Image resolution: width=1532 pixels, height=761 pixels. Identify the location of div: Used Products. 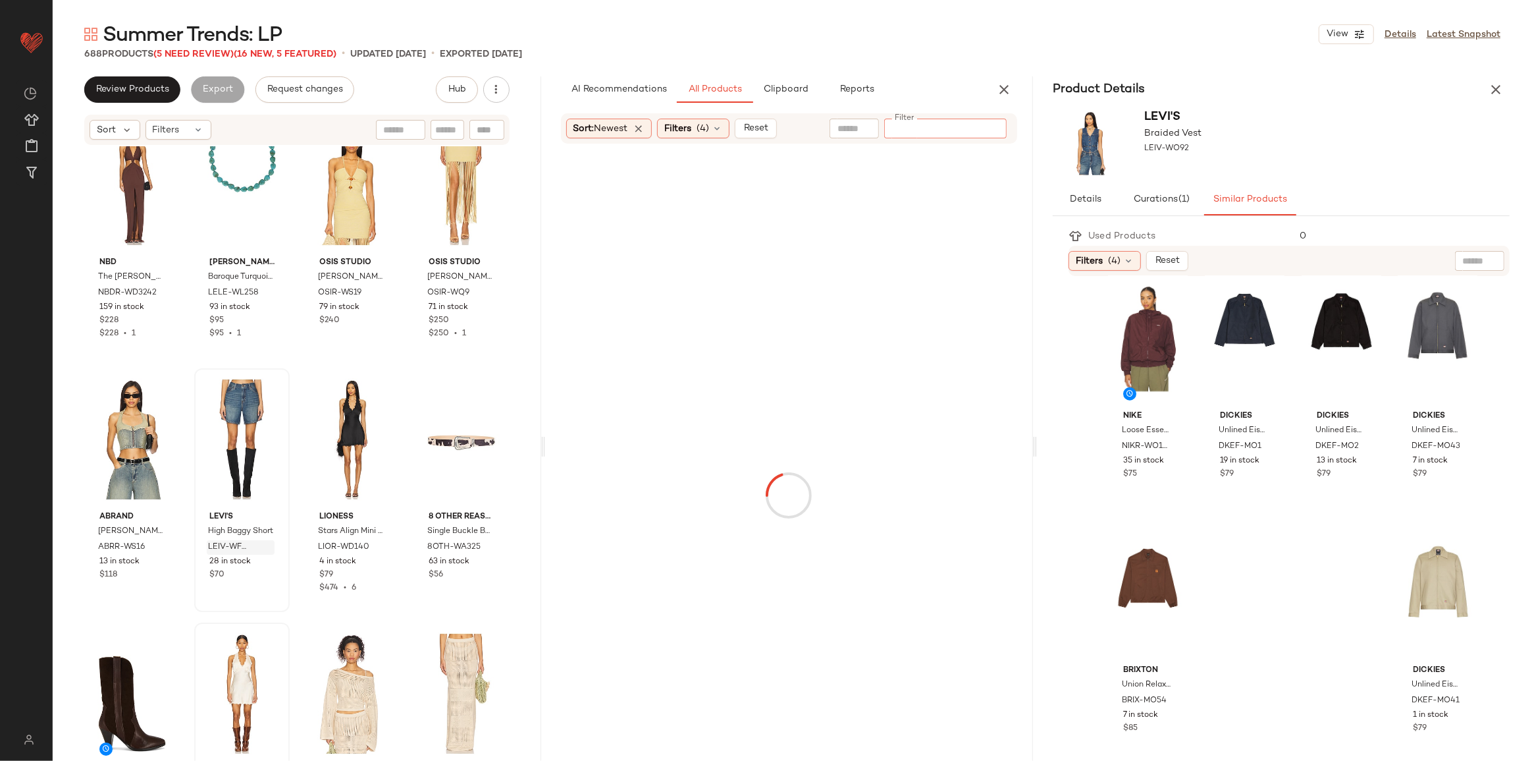
(1124, 236).